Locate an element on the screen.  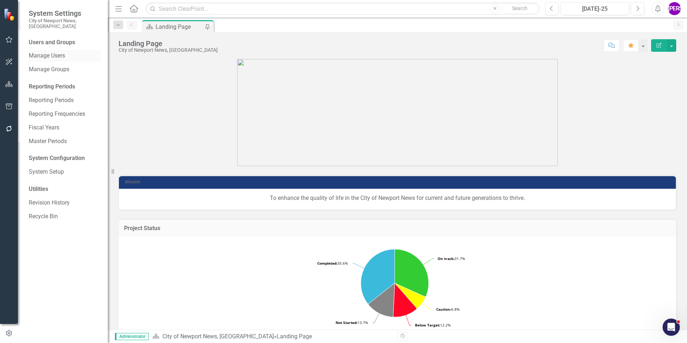
path: Not Started, 28. is located at coordinates (381, 300).